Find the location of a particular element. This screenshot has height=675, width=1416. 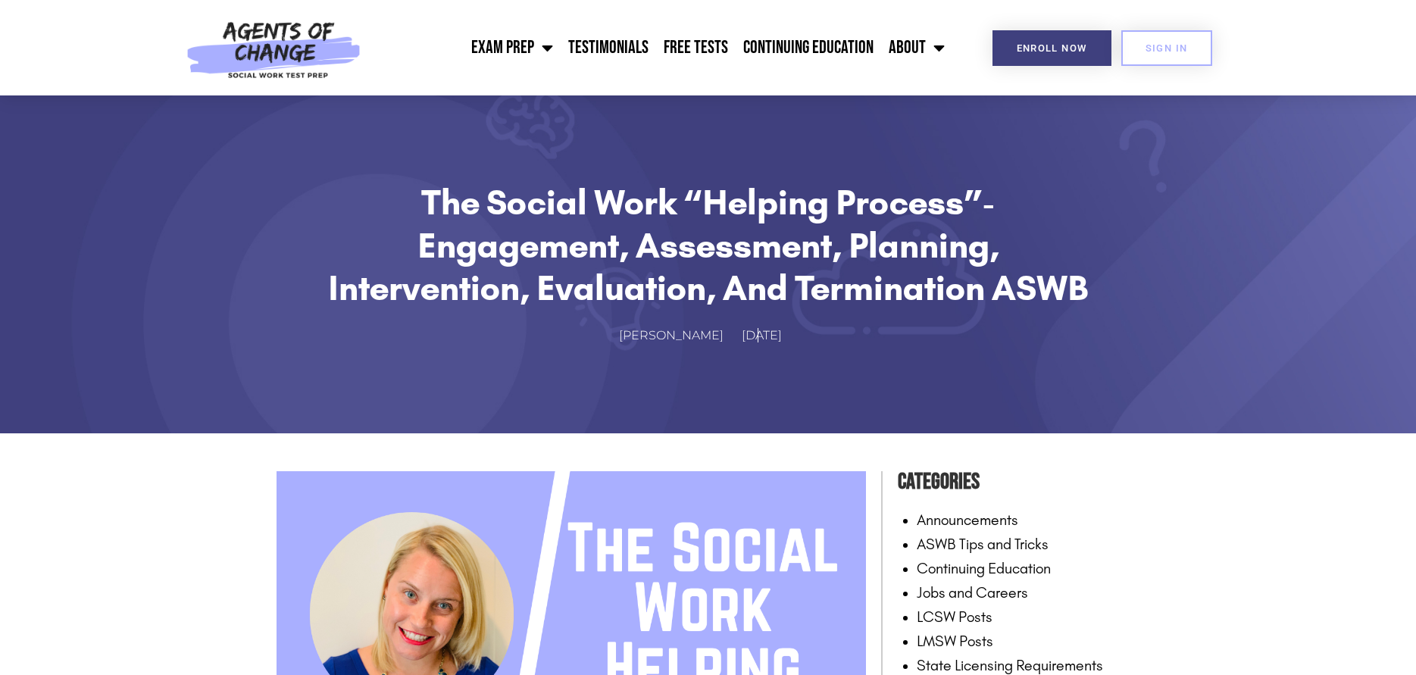

h4: Categories is located at coordinates (1019, 482).